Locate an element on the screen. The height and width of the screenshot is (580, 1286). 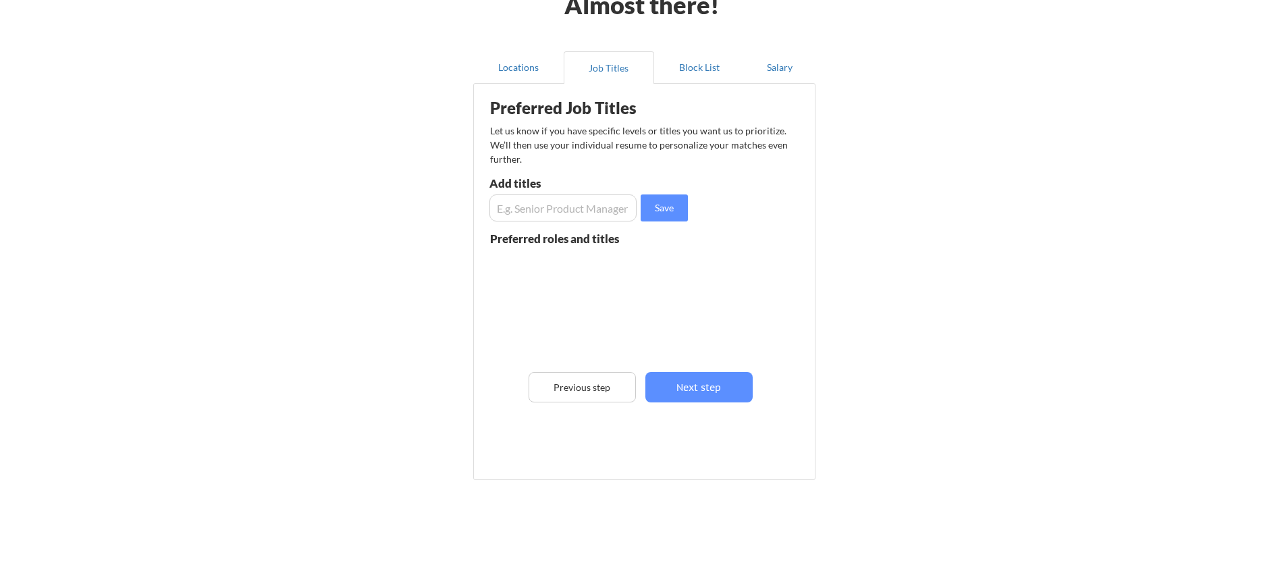
button: Save is located at coordinates (664, 208).